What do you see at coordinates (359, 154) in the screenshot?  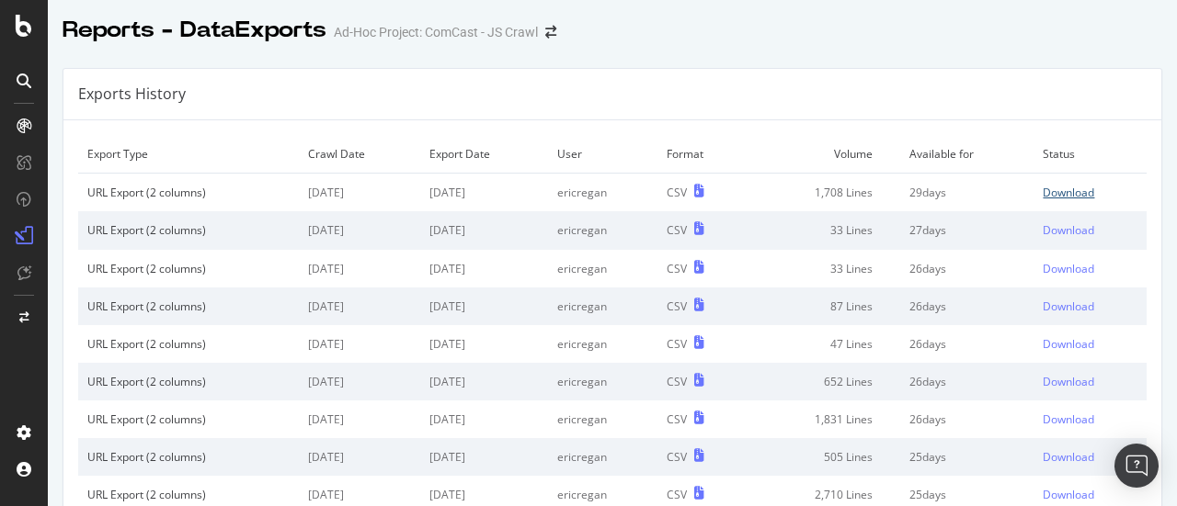 I see `td: Crawl Date` at bounding box center [359, 154].